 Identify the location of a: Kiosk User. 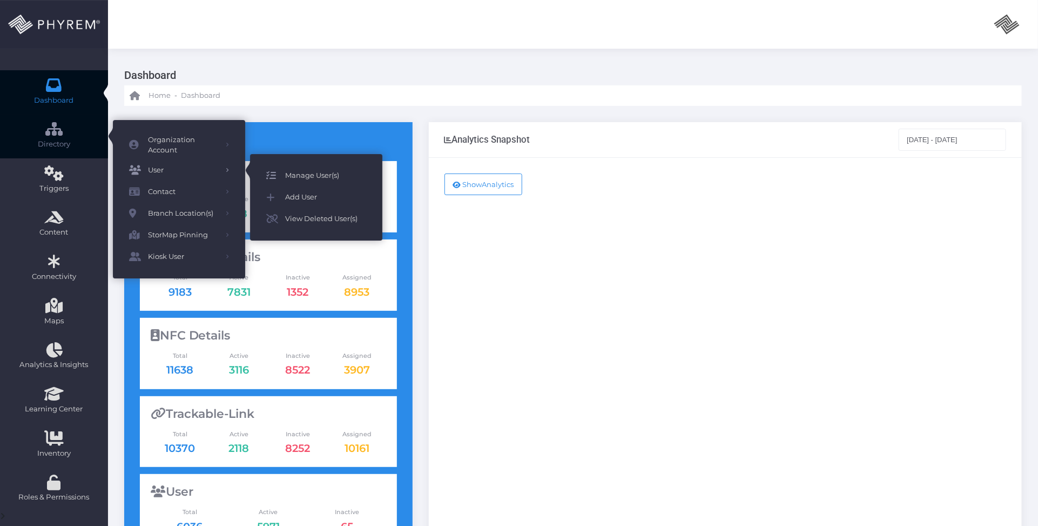
(179, 257).